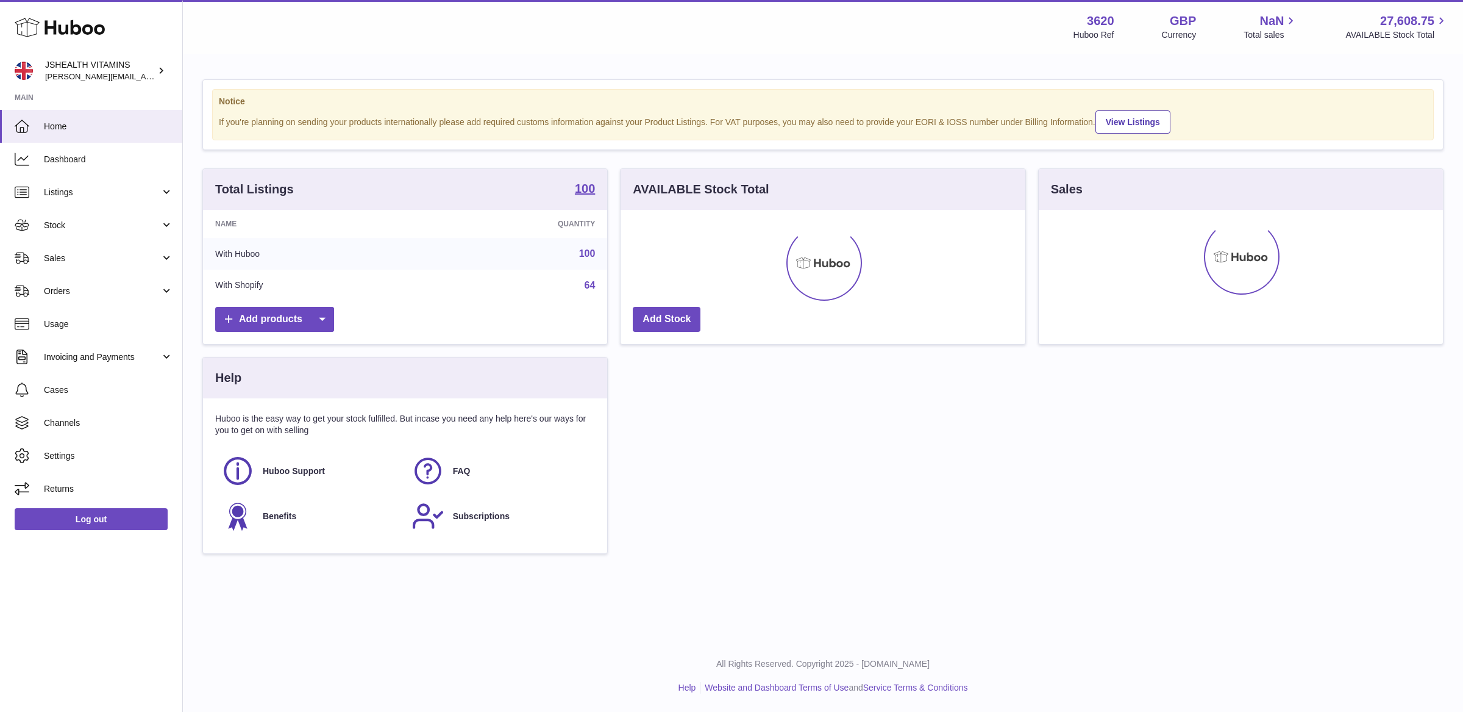  Describe the element at coordinates (501, 516) in the screenshot. I see `a: Subscriptions` at that location.